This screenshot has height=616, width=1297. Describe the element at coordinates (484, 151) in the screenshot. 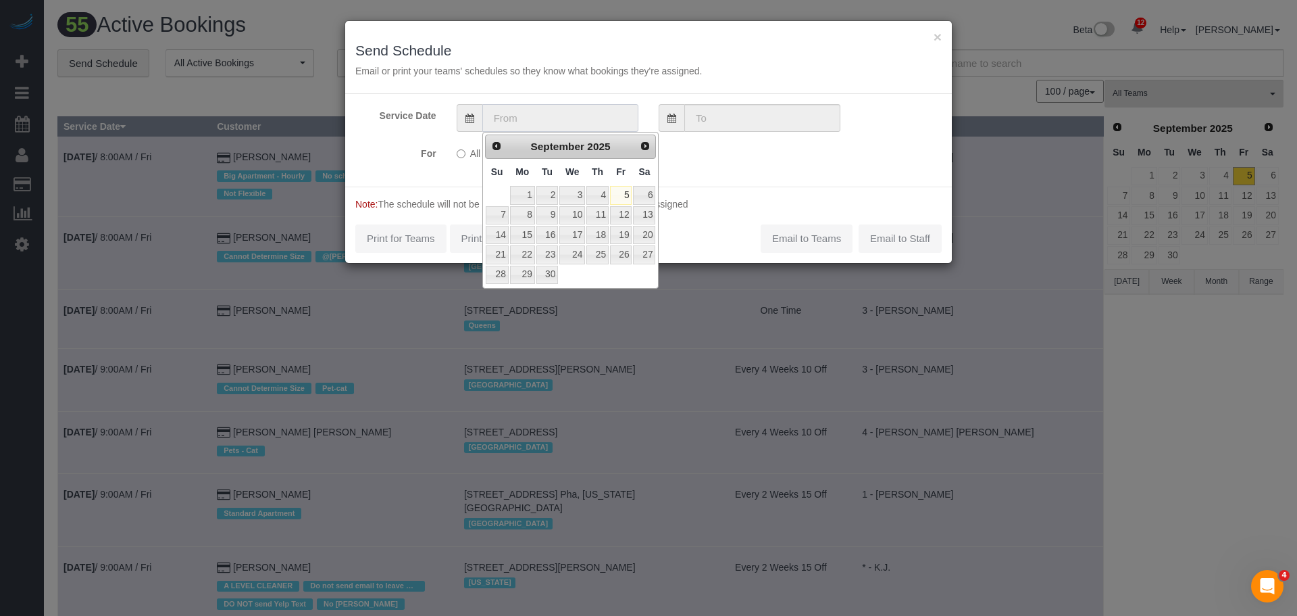

I see `label: All Teams` at that location.